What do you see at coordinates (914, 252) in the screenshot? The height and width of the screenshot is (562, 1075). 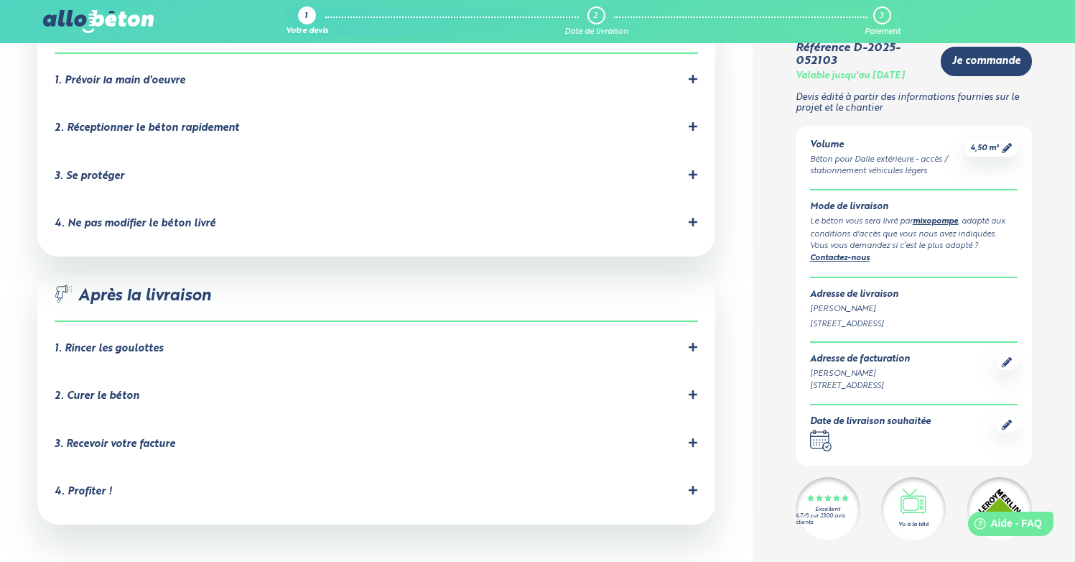 I see `div: Vous vous demandez si c’est le plus adapté ? .` at bounding box center [914, 252].